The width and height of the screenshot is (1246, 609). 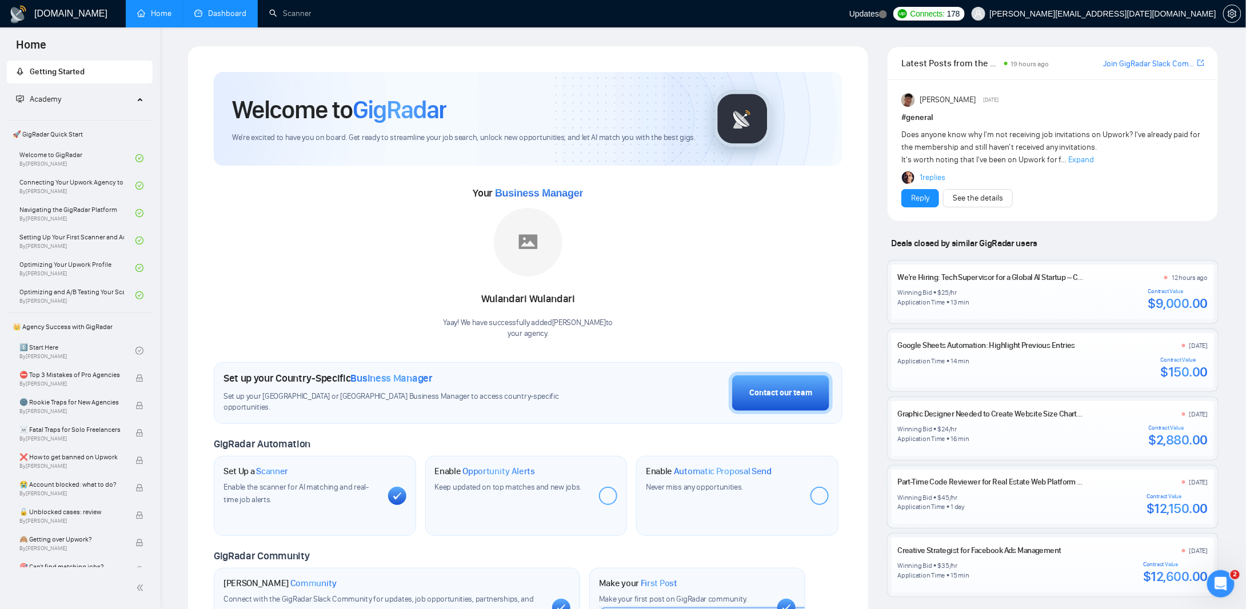 What do you see at coordinates (79, 72) in the screenshot?
I see `li: Getting Started` at bounding box center [79, 72].